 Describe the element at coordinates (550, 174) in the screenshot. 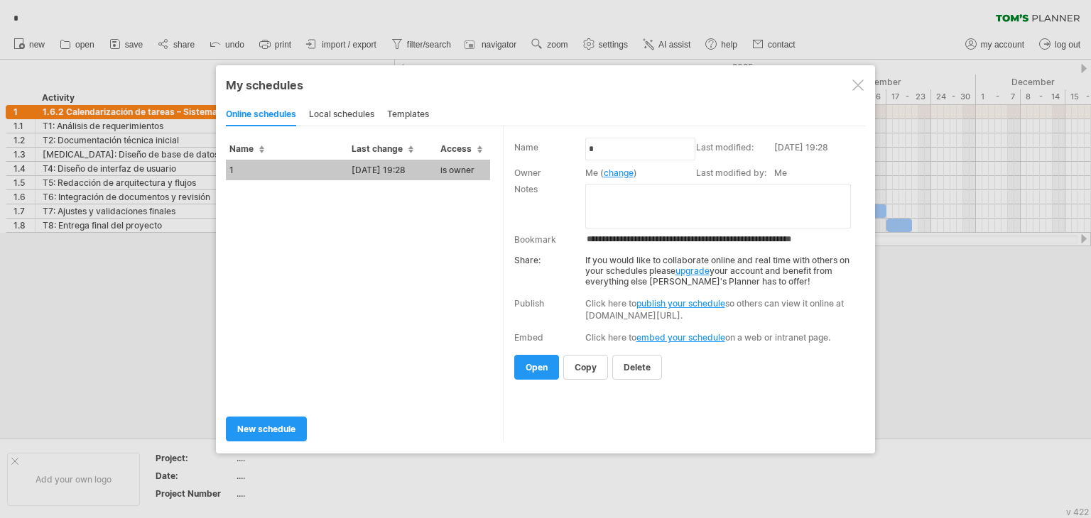

I see `td: Owner` at that location.